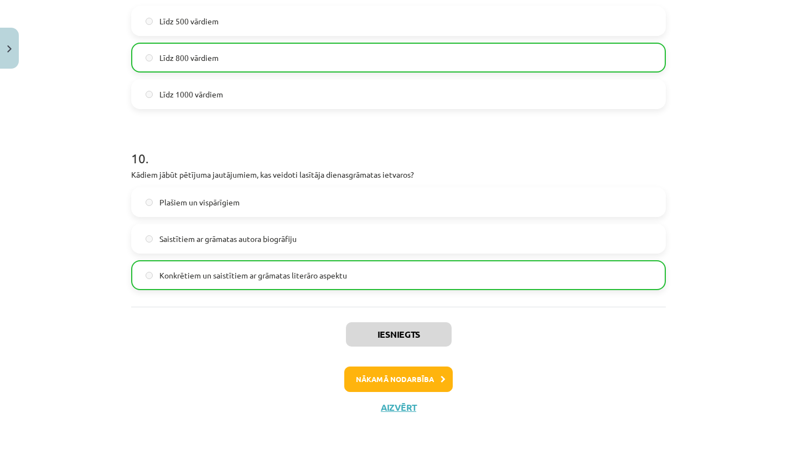 The height and width of the screenshot is (454, 797). Describe the element at coordinates (398, 407) in the screenshot. I see `button: Aizvērt` at that location.